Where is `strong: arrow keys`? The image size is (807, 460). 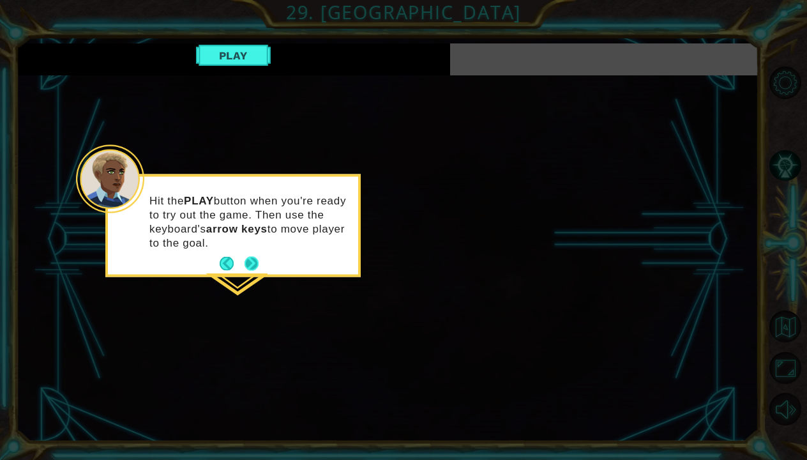
strong: arrow keys is located at coordinates (237, 228).